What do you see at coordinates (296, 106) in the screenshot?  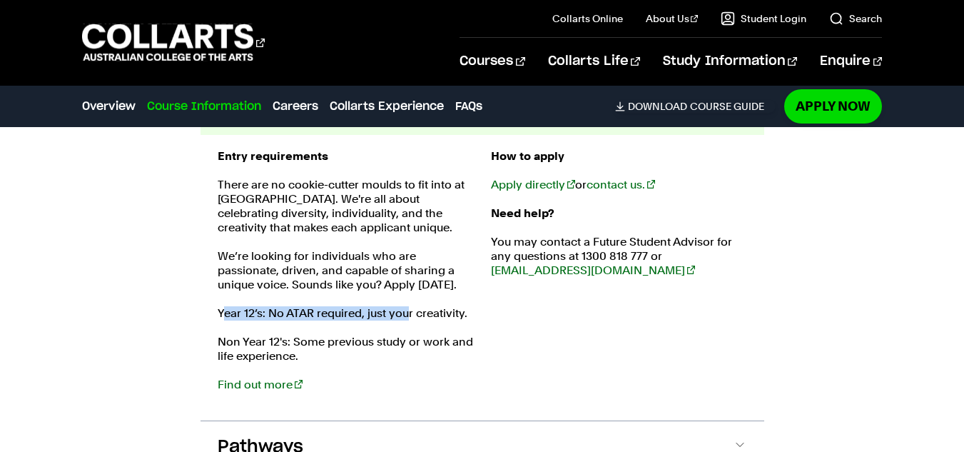 I see `a: Careers` at bounding box center [296, 106].